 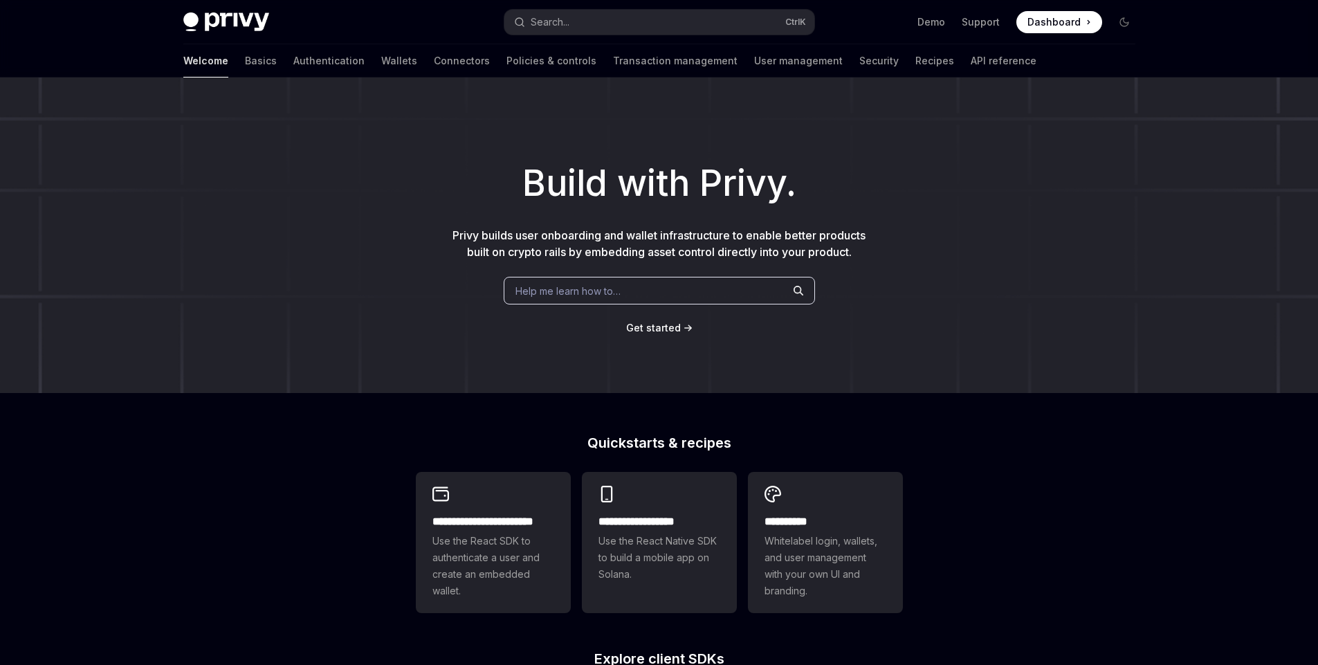 What do you see at coordinates (675, 61) in the screenshot?
I see `a: Transaction management` at bounding box center [675, 61].